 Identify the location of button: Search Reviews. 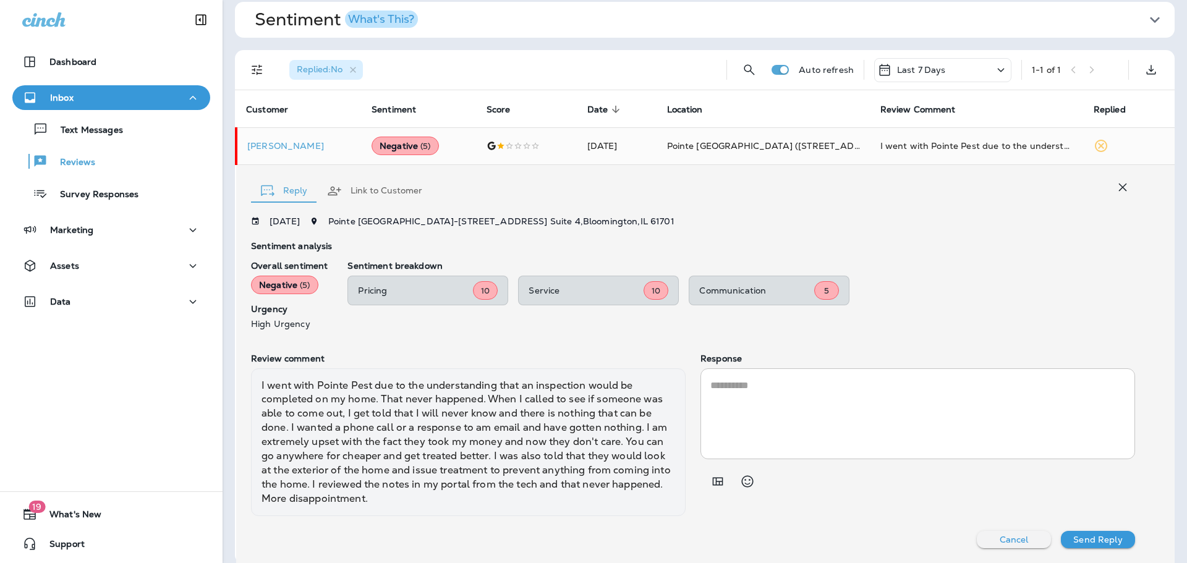
(749, 70).